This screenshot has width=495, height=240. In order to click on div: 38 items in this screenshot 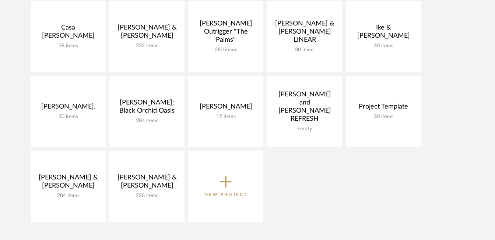, I will do `click(68, 46)`.